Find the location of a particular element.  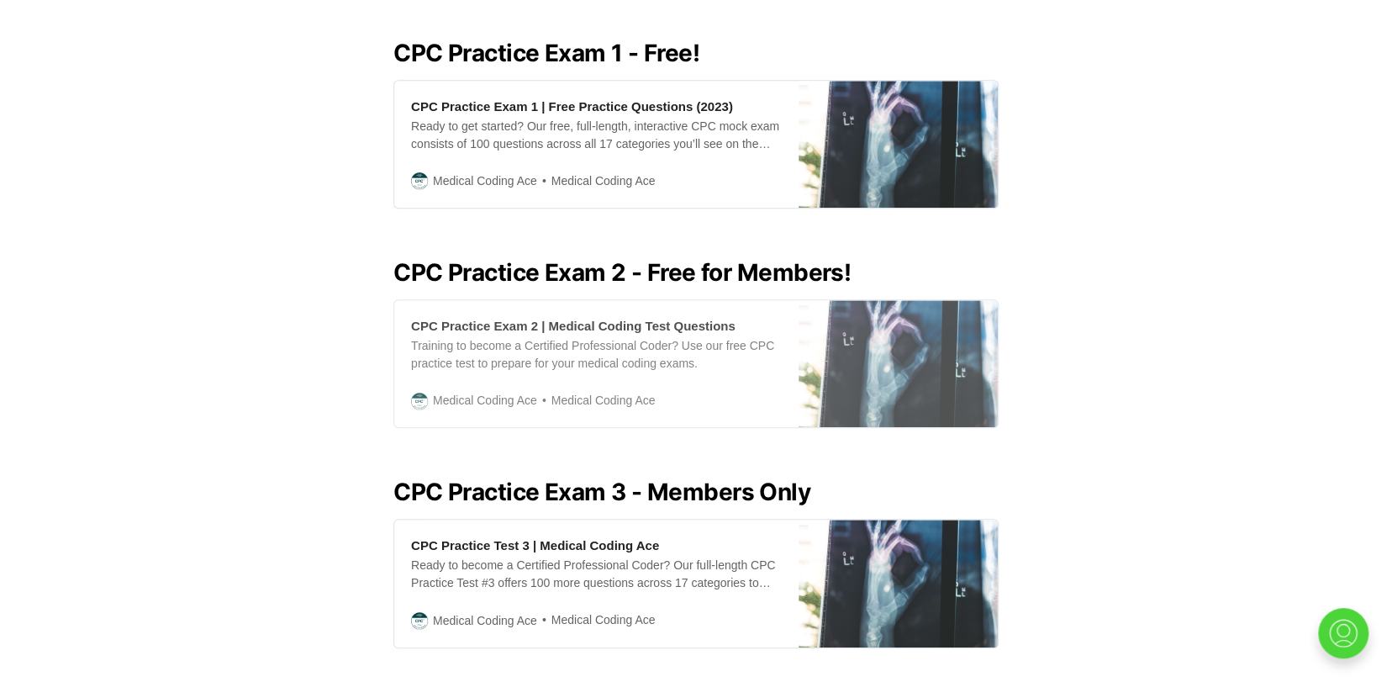

div: Ready to get started? Our free, full-length, interactive CPC mock exam consists of 100 questions ... is located at coordinates (596, 135).